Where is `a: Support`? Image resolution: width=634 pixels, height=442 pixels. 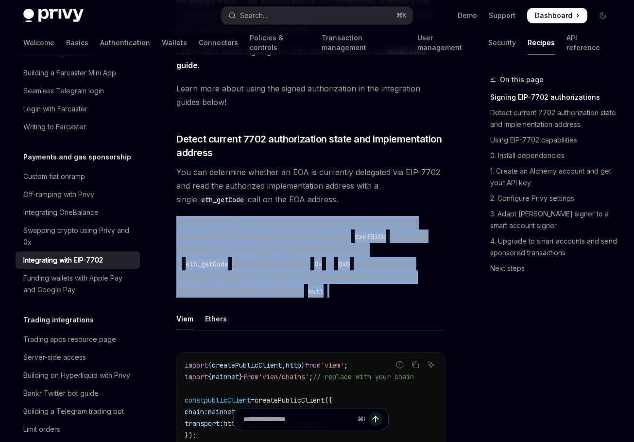 a: Support is located at coordinates (502, 16).